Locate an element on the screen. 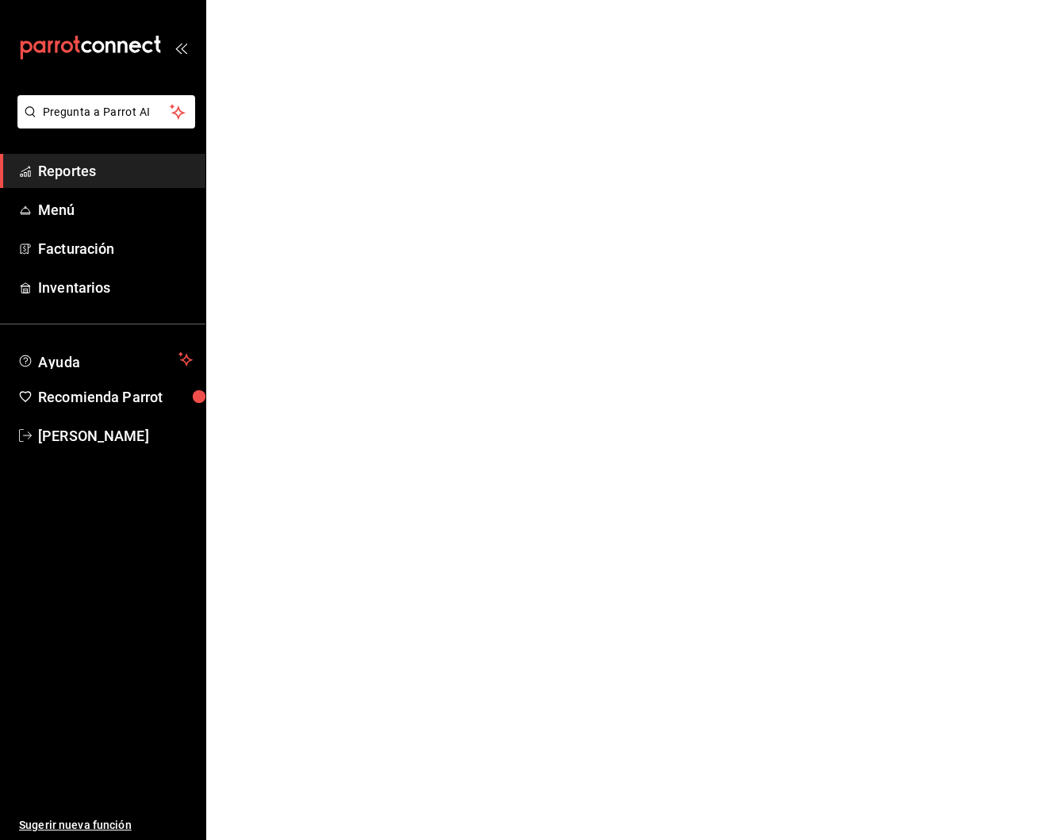 This screenshot has width=1051, height=840. span: Ayuda is located at coordinates (105, 359).